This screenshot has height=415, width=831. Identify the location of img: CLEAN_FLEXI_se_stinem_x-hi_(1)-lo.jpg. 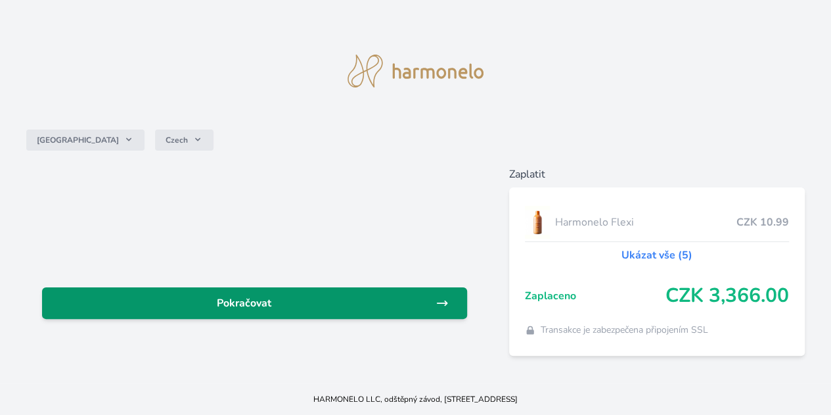
(537, 222).